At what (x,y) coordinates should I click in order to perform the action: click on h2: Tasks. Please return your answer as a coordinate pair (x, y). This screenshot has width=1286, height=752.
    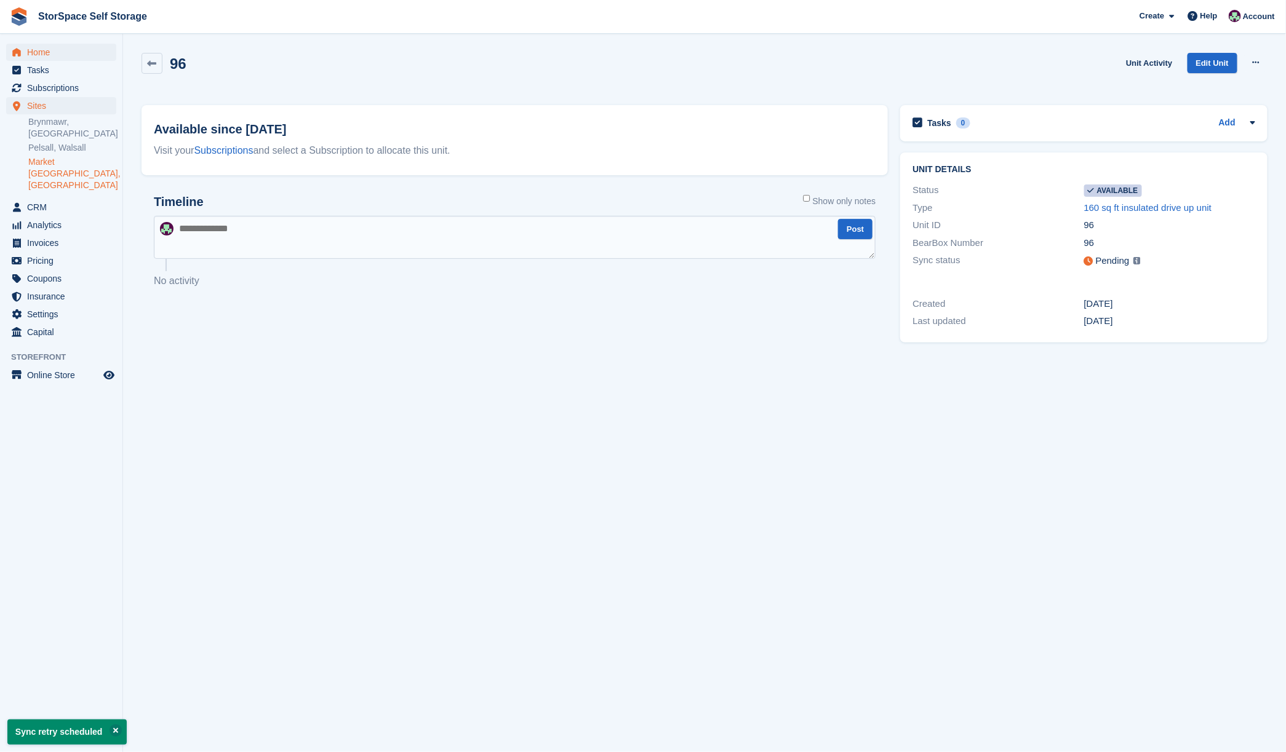
    Looking at the image, I should click on (939, 123).